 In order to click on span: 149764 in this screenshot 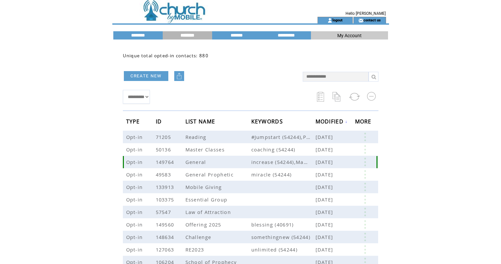, I will do `click(166, 162)`.